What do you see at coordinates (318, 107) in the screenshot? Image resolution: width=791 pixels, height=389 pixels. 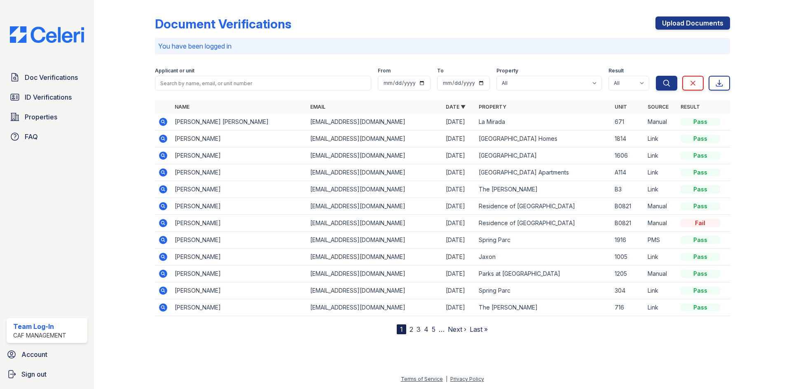 I see `a: Email` at bounding box center [318, 107].